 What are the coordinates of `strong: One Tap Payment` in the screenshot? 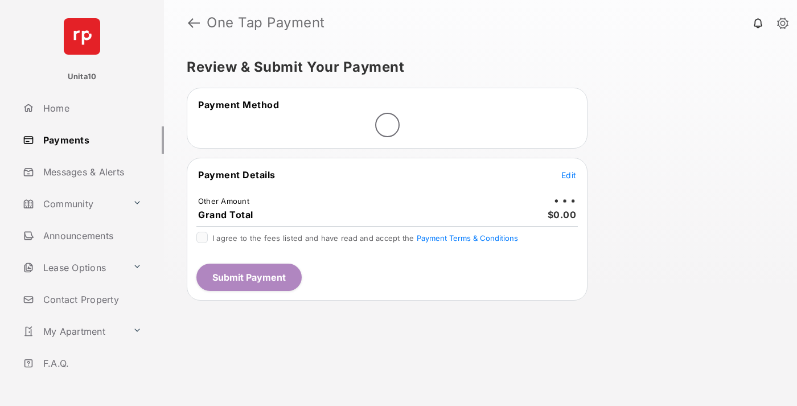 It's located at (266, 23).